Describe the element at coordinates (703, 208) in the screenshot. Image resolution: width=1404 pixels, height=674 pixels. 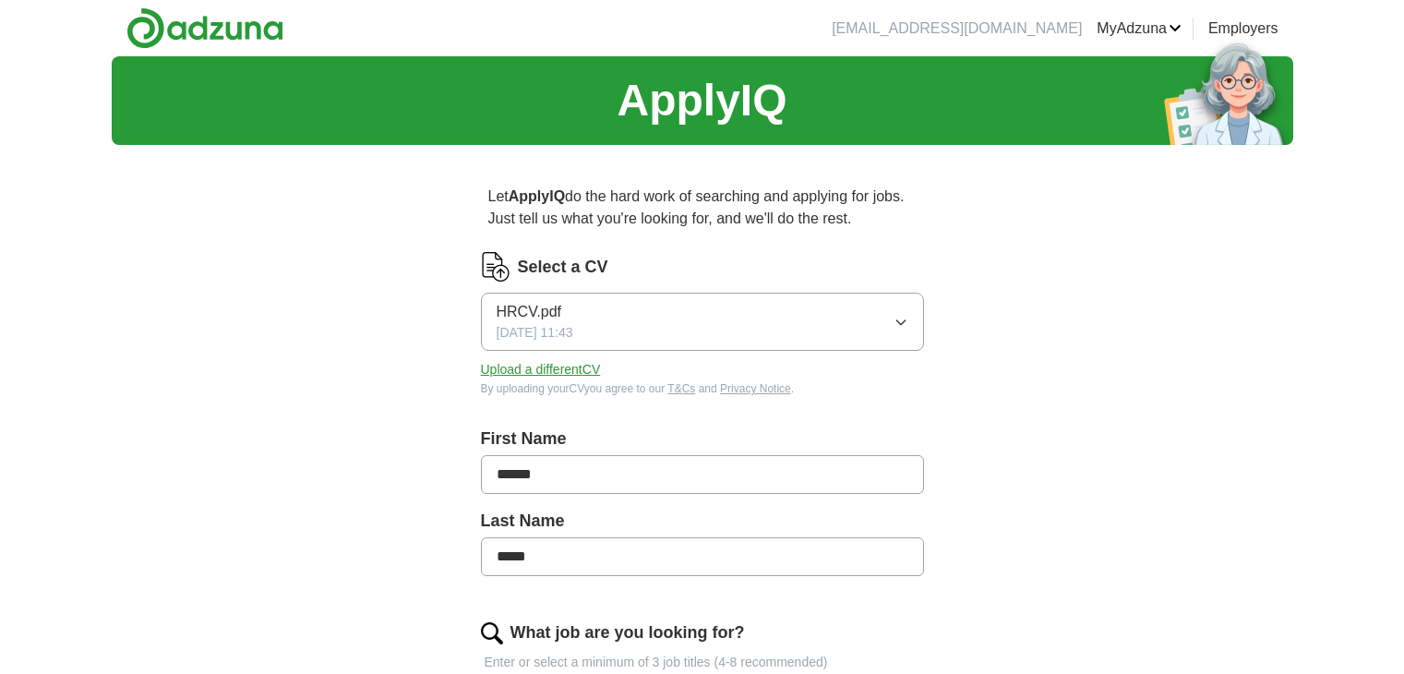
I see `p: Let do the hard work of searching and applying for jobs. Just tell us what you're looking for, an...` at that location.